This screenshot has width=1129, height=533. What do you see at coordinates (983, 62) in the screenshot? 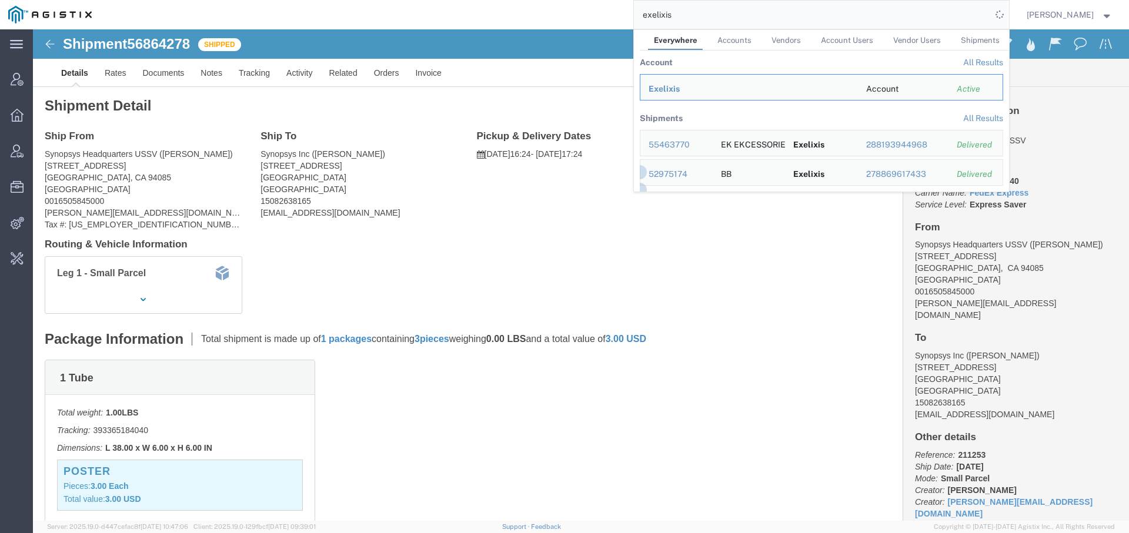
I see `a: View all accounts found by criterion` at bounding box center [983, 62].